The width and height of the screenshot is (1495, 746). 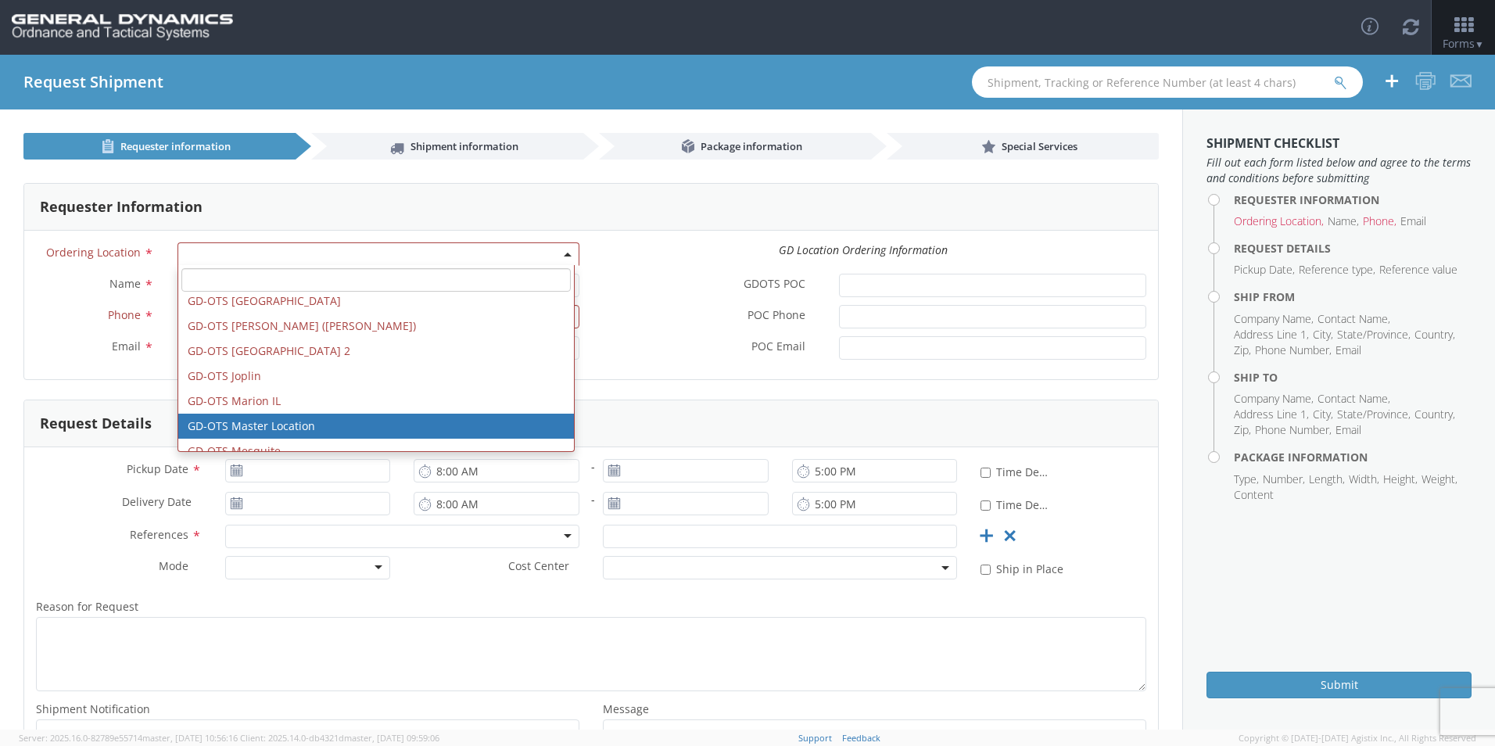 What do you see at coordinates (1247, 479) in the screenshot?
I see `li: Type` at bounding box center [1247, 479].